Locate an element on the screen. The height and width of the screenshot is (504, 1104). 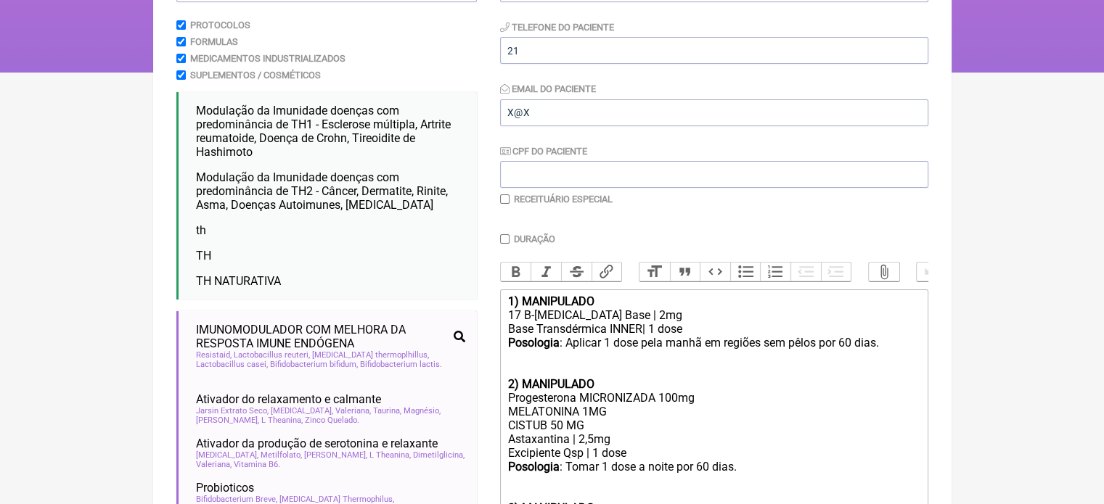
button: Bold is located at coordinates (516, 272).